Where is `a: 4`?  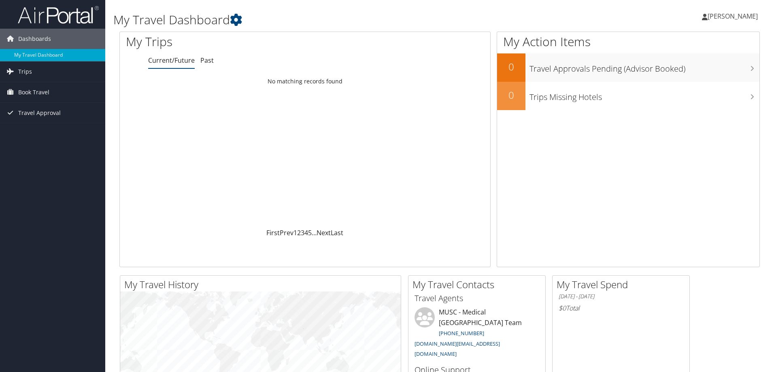
a: 4 is located at coordinates (306, 233).